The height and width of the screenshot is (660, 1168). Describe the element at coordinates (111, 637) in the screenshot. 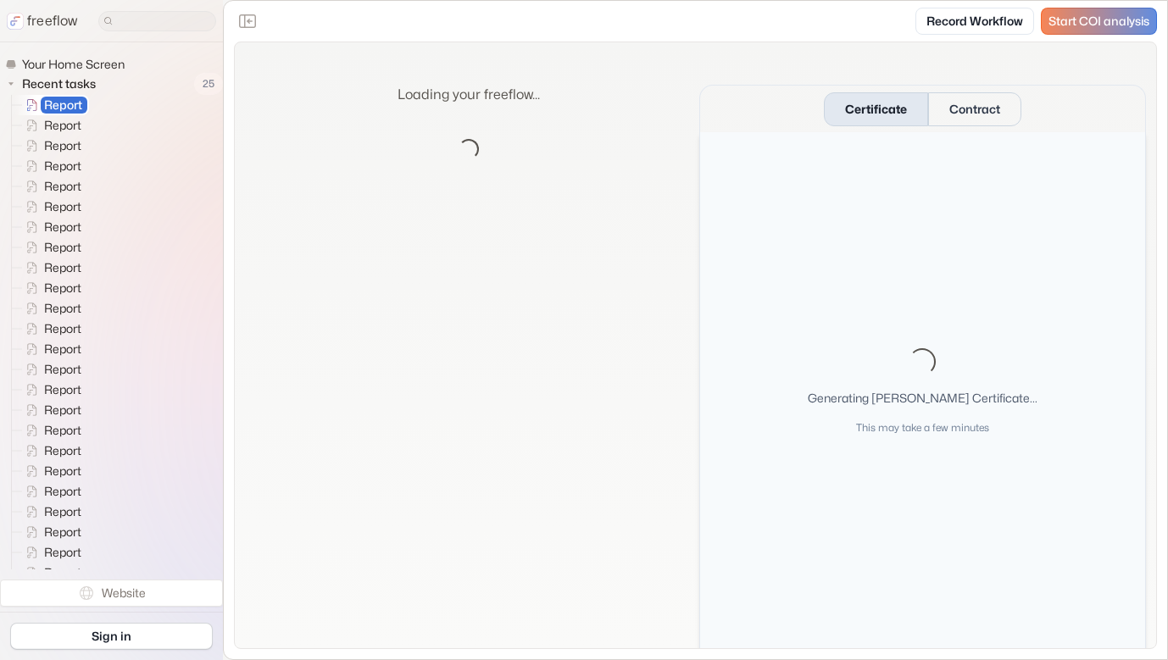

I see `a: Sign in` at that location.